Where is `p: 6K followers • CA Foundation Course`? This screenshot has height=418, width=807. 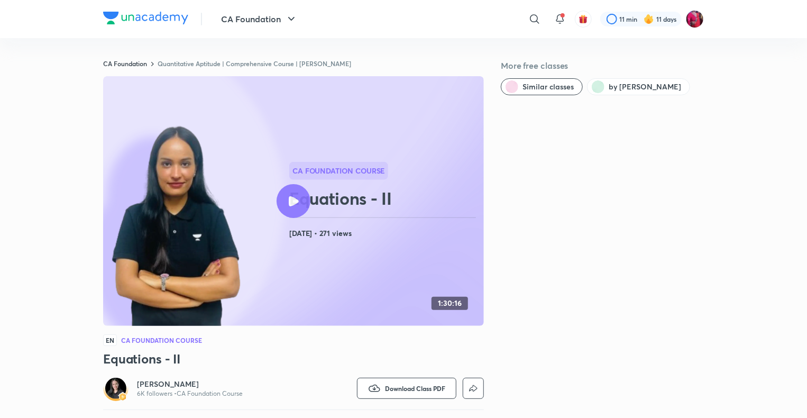 p: 6K followers • CA Foundation Course is located at coordinates (190, 394).